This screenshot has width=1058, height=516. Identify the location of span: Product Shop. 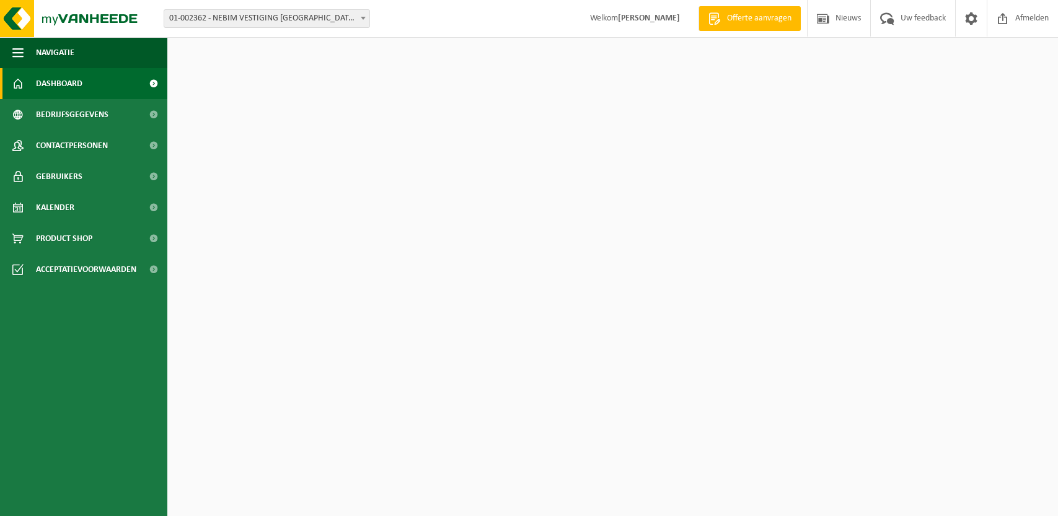
(64, 239).